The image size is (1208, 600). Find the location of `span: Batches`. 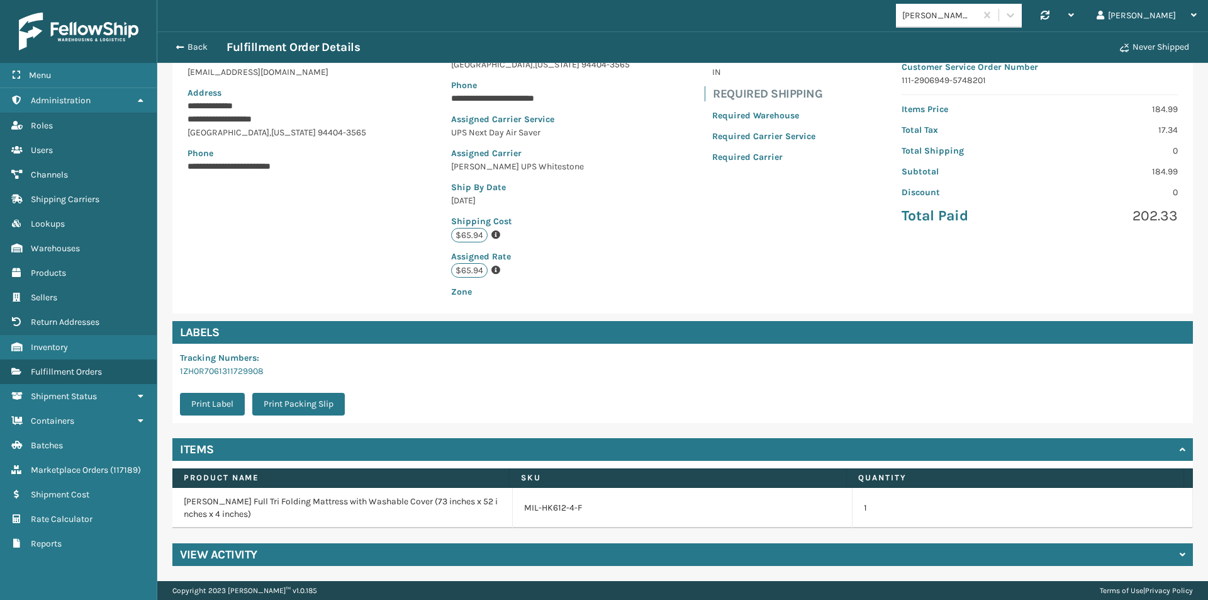

span: Batches is located at coordinates (47, 445).